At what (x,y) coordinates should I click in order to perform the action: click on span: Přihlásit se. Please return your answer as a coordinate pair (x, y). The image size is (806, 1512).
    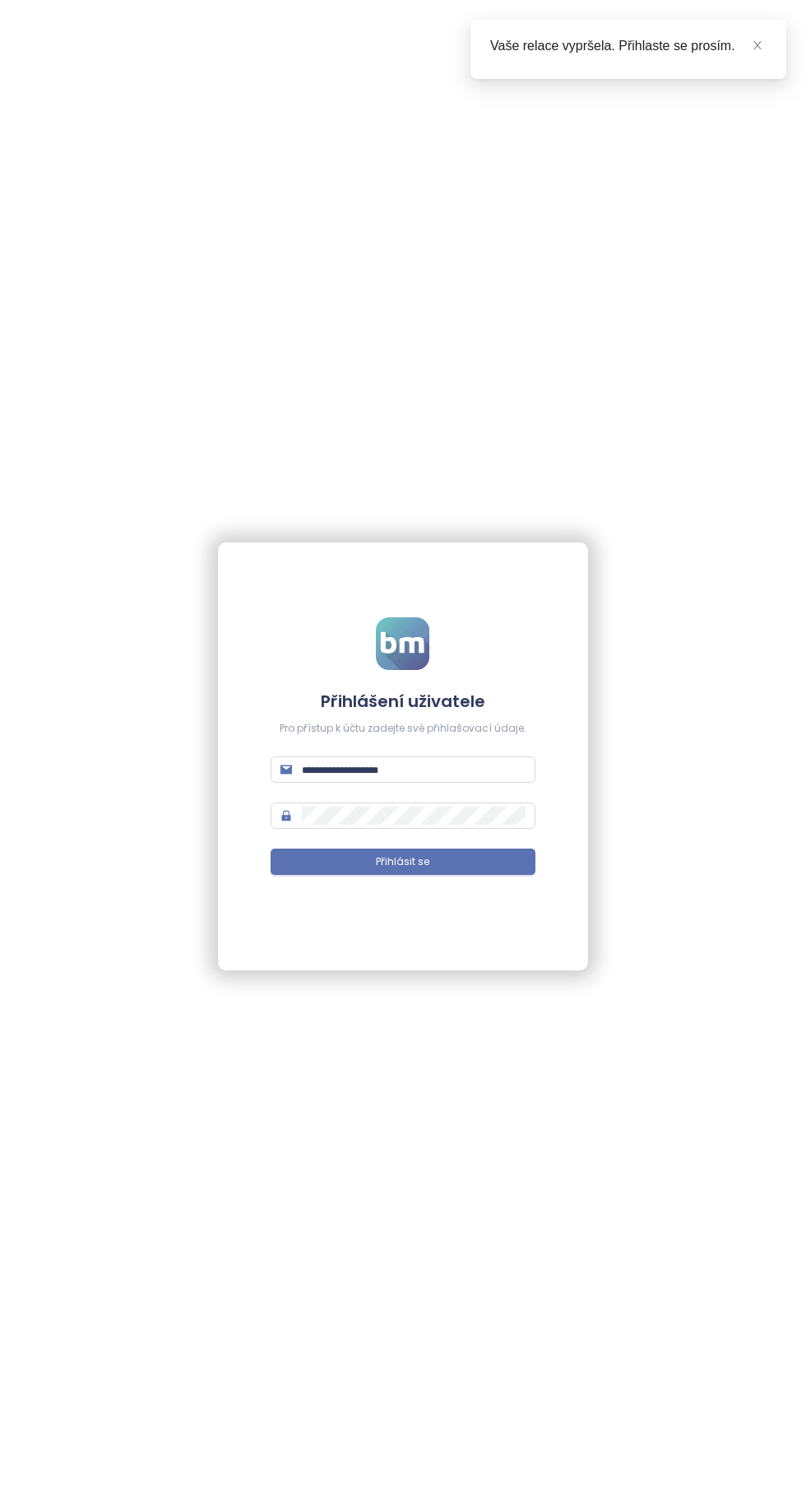
    Looking at the image, I should click on (403, 862).